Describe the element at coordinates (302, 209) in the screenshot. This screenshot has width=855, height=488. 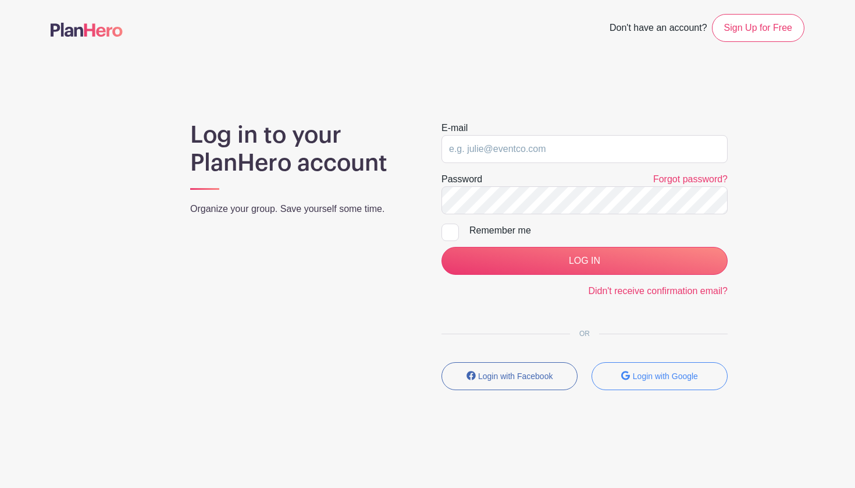
I see `p: Organize your group. Save yourself some time.` at that location.